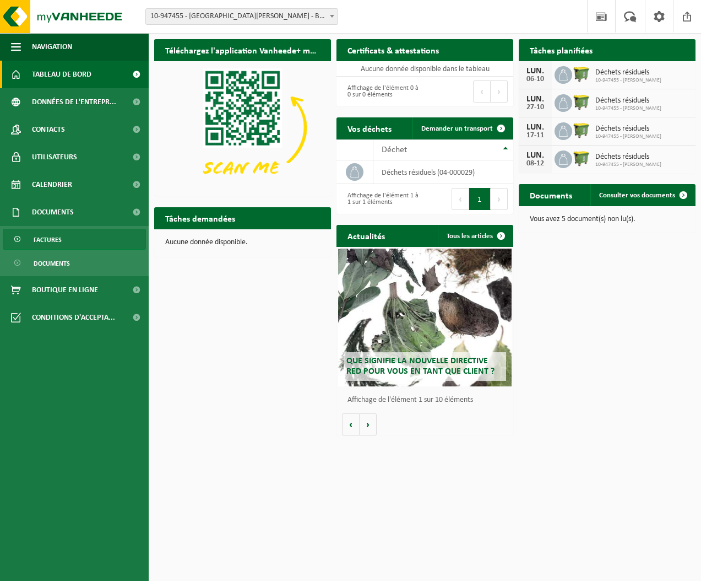 The width and height of the screenshot is (701, 581). What do you see at coordinates (536, 164) in the screenshot?
I see `div: 08-12` at bounding box center [536, 164].